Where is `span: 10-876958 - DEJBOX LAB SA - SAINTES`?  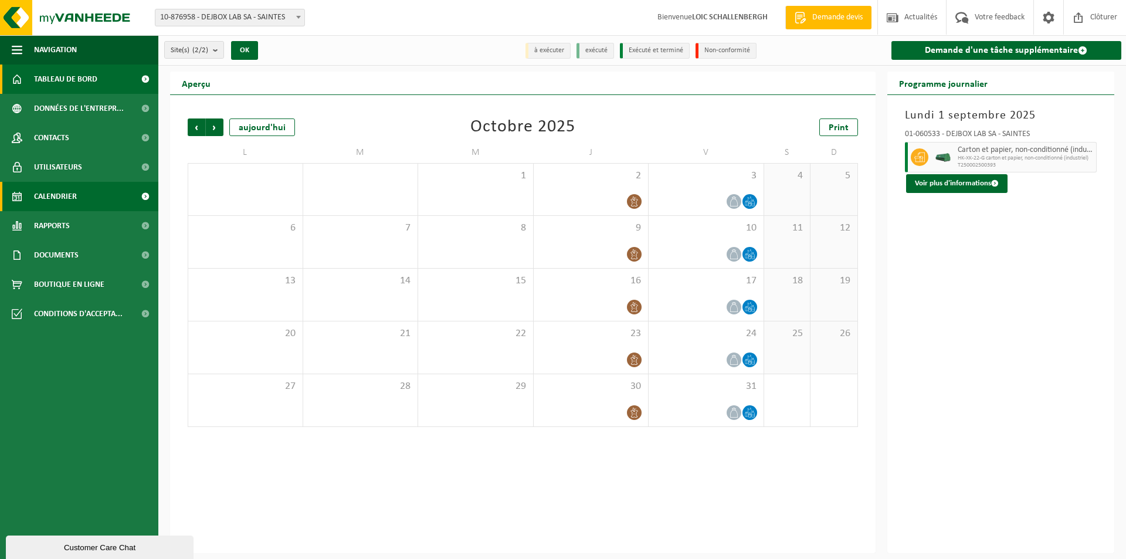
span: 10-876958 - DEJBOX LAB SA - SAINTES is located at coordinates (230, 18).